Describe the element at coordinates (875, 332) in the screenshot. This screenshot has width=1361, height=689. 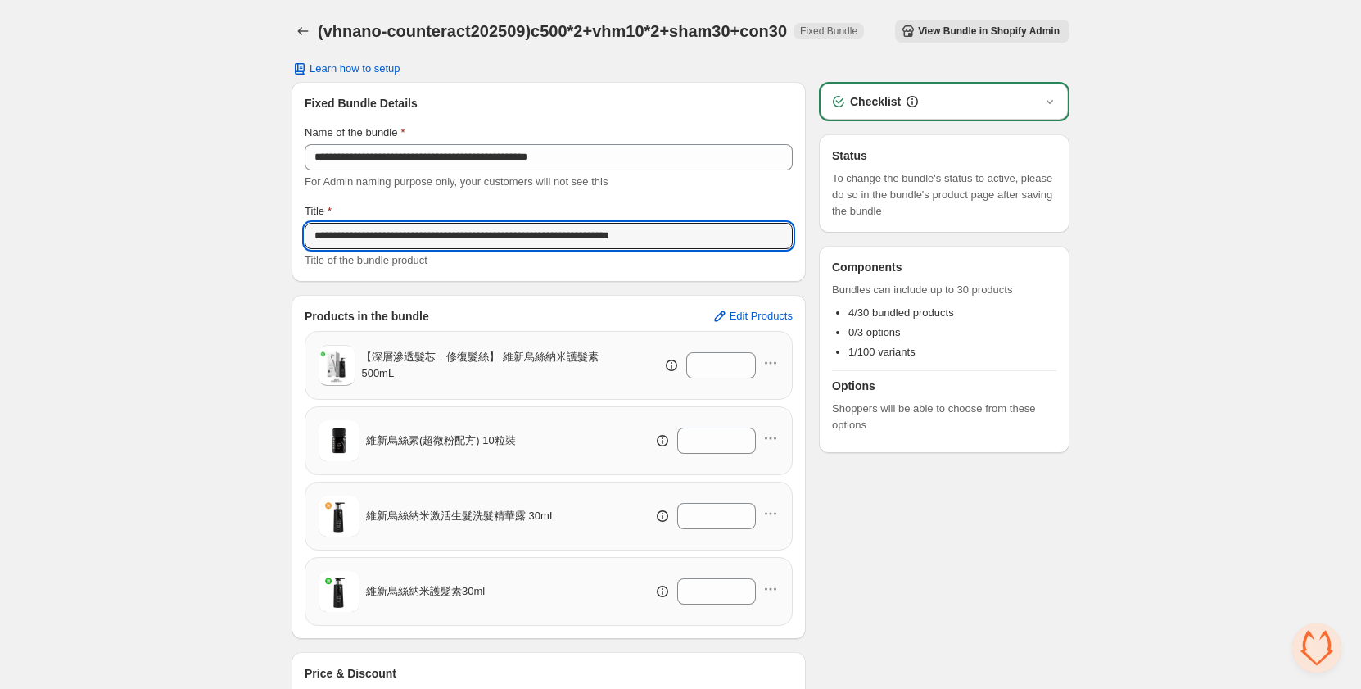
I see `span: 0/3 options` at that location.